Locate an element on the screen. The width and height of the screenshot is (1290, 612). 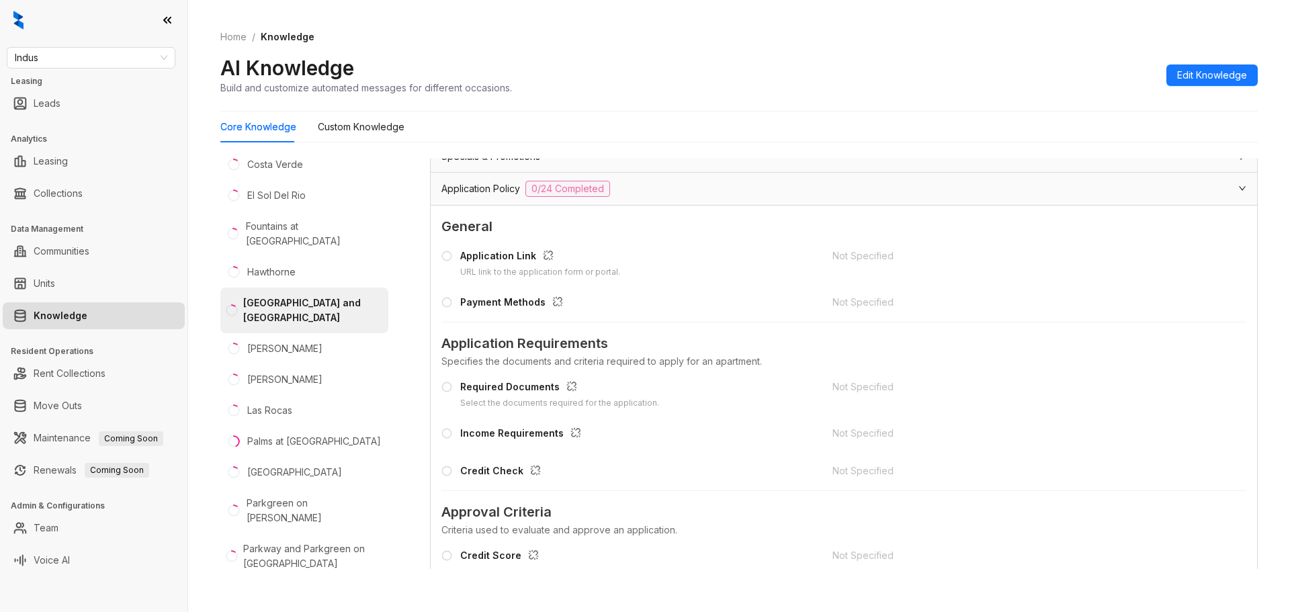
h3: Resident Operations is located at coordinates (99, 351).